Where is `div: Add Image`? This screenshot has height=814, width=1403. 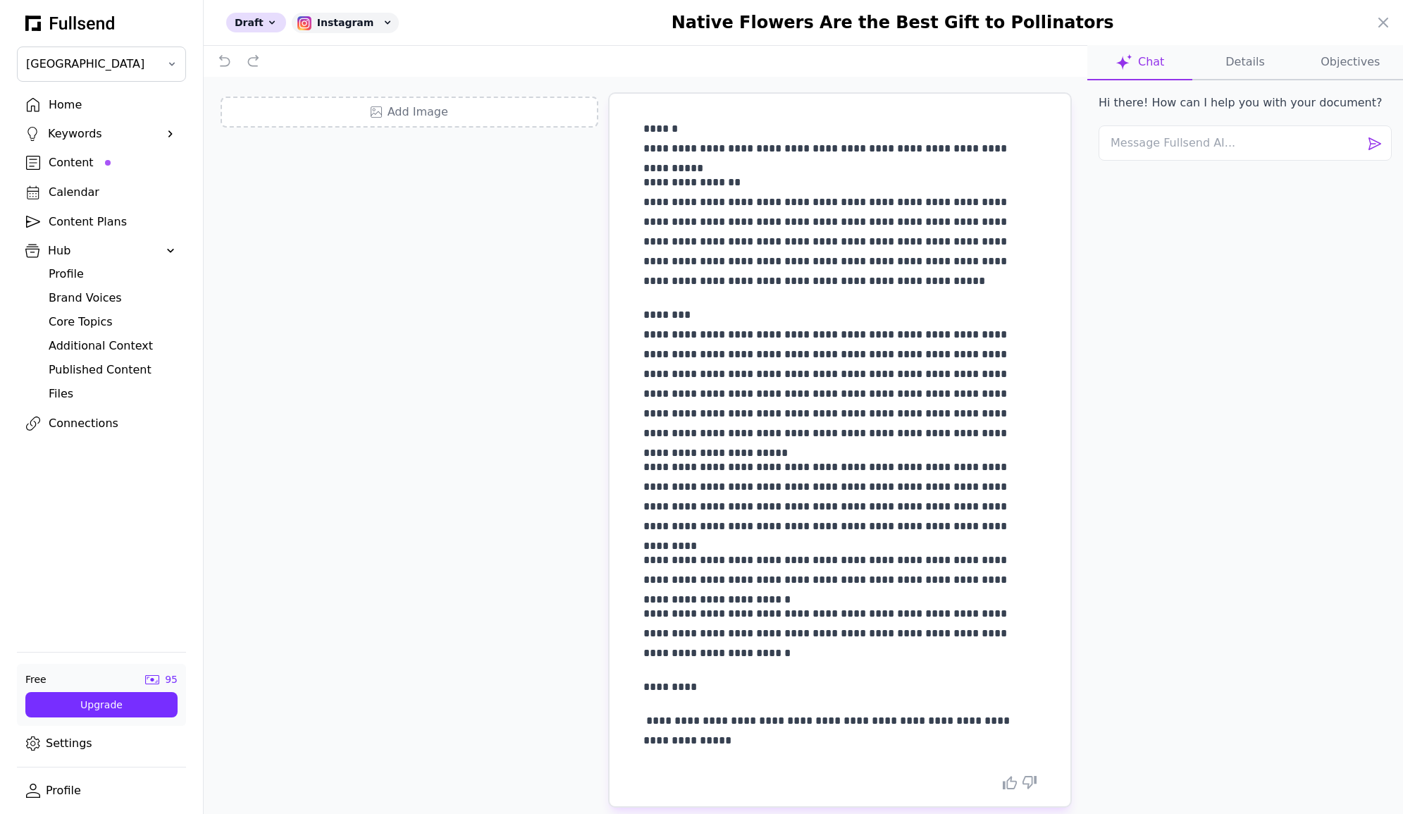 div: Add Image is located at coordinates (409, 112).